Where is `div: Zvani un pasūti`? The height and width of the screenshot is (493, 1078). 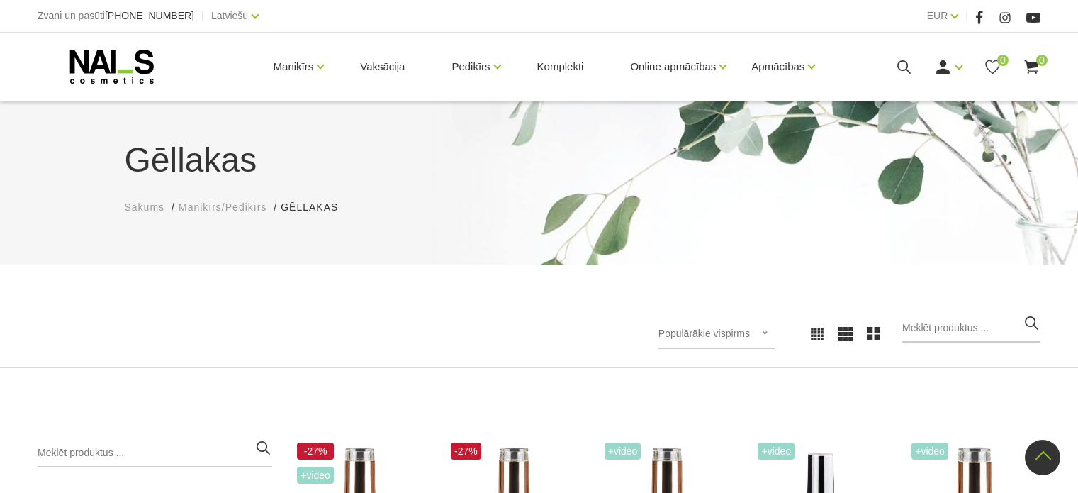
div: Zvani un pasūti is located at coordinates (116, 16).